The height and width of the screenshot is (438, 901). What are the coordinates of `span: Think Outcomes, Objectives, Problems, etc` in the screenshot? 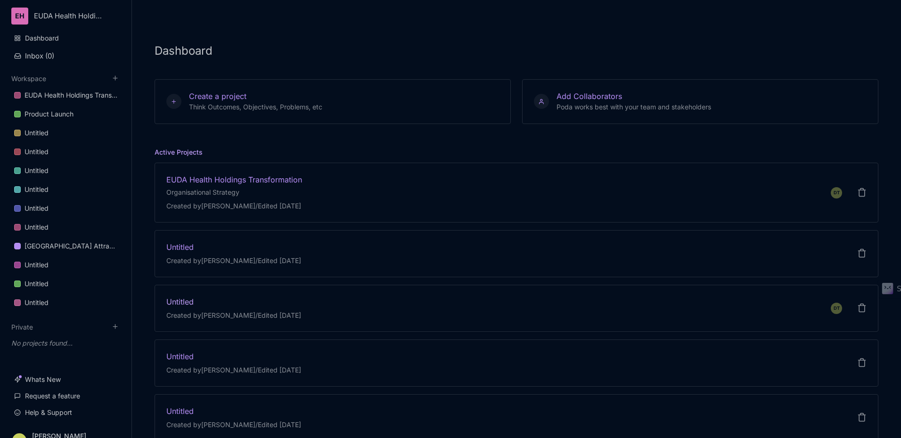 It's located at (255, 106).